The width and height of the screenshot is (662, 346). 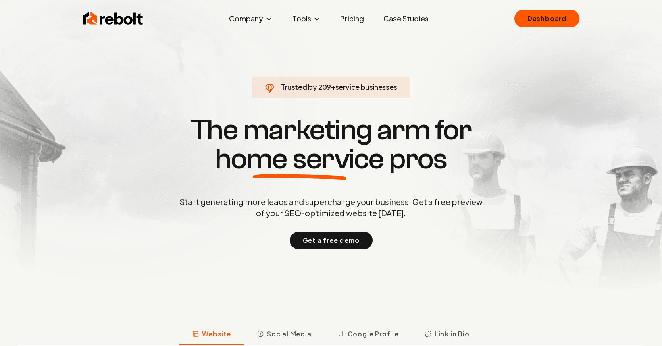 What do you see at coordinates (406, 19) in the screenshot?
I see `a: Case Studies` at bounding box center [406, 19].